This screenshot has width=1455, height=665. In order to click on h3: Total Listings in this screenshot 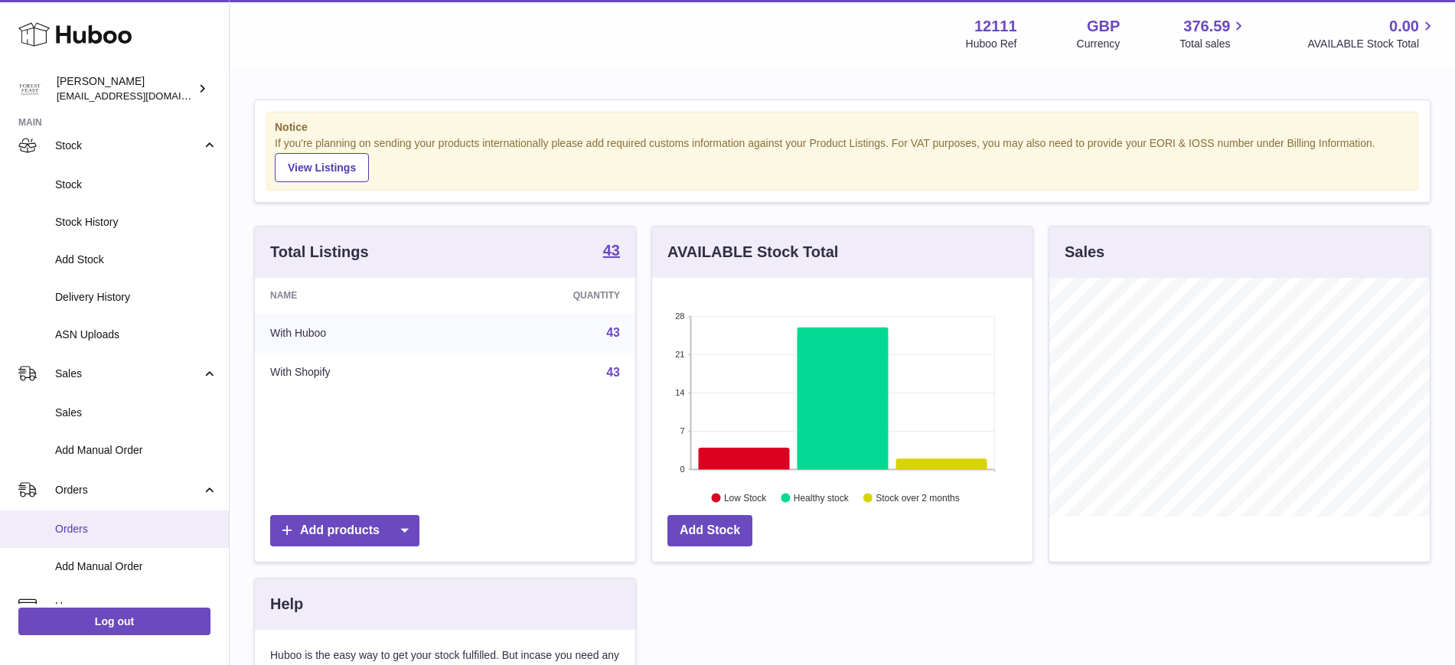, I will do `click(319, 252)`.